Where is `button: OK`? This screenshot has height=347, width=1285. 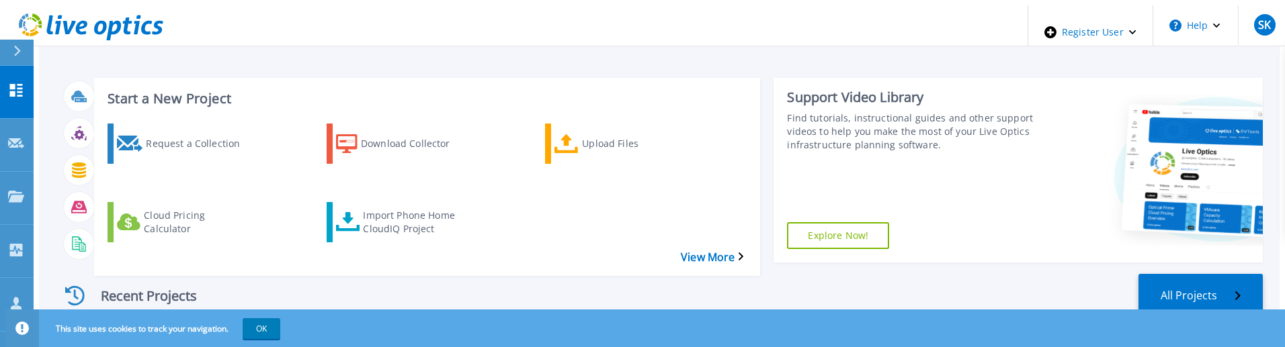
button: OK is located at coordinates (261, 329).